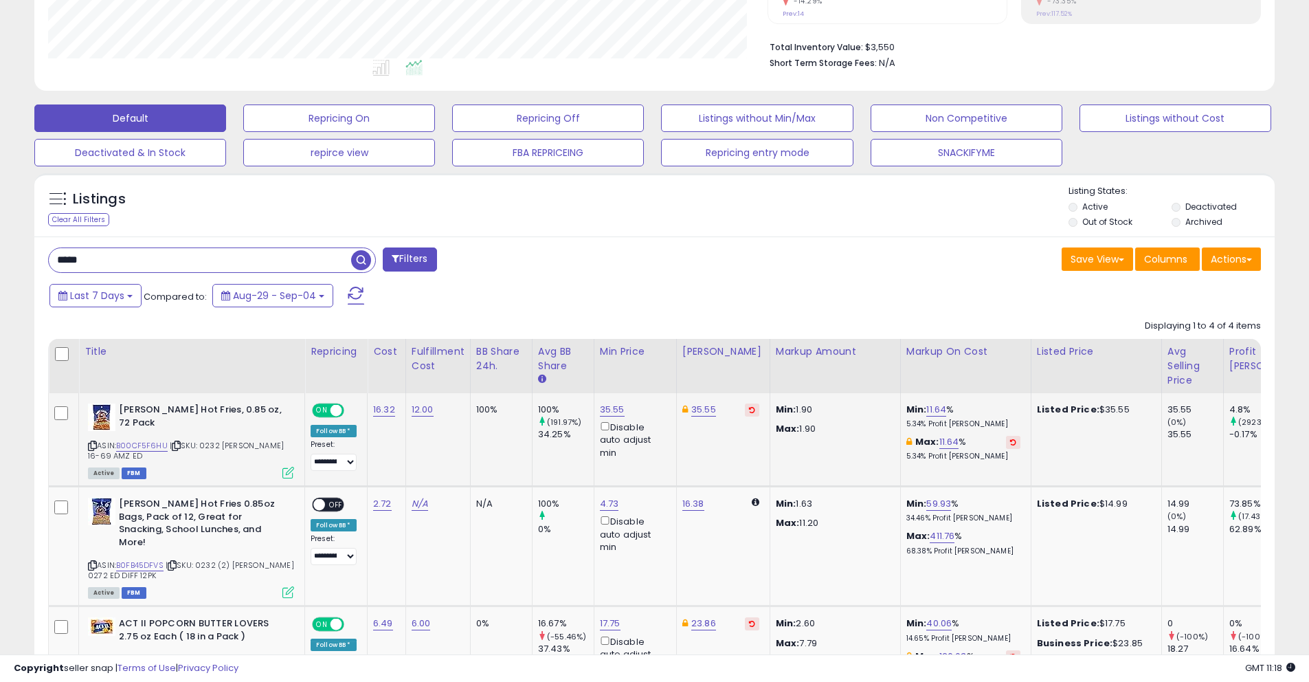  I want to click on small: (-55.46%), so click(566, 636).